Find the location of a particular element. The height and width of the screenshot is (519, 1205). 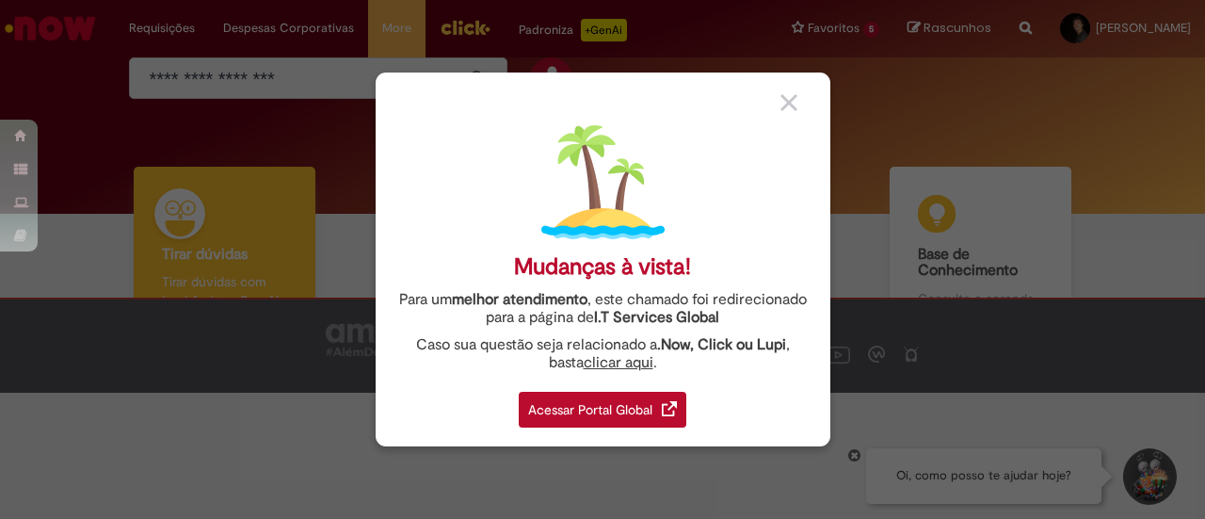

a: I.T Services Global is located at coordinates (656, 312).